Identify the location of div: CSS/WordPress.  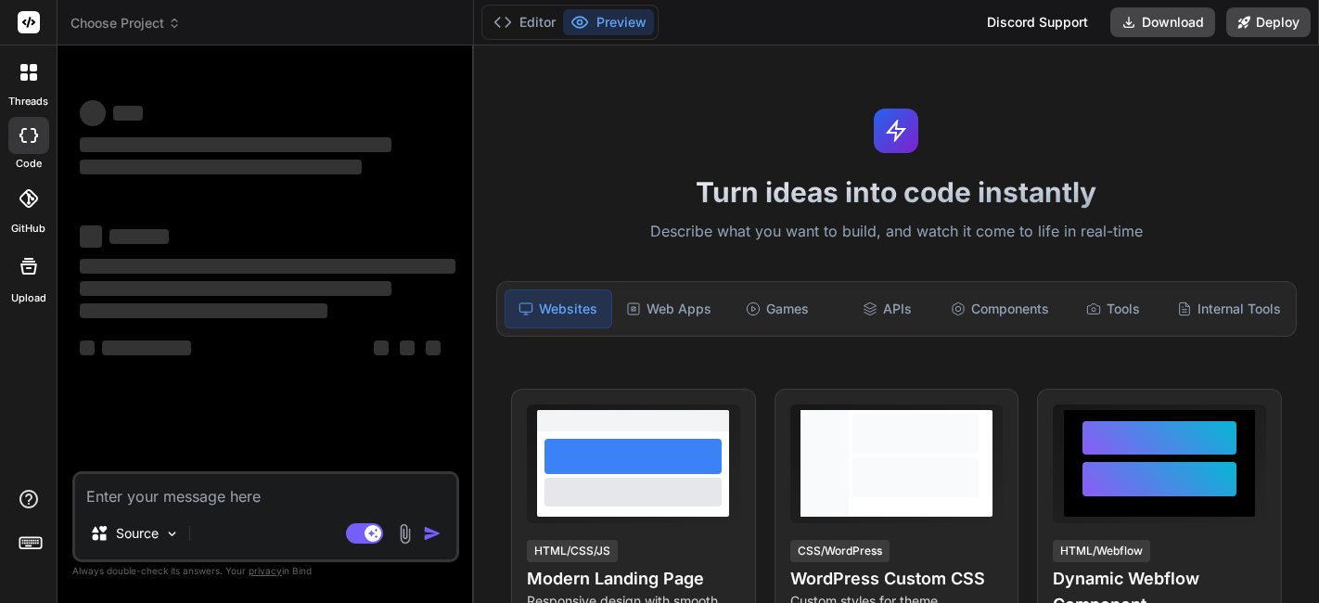
(840, 551).